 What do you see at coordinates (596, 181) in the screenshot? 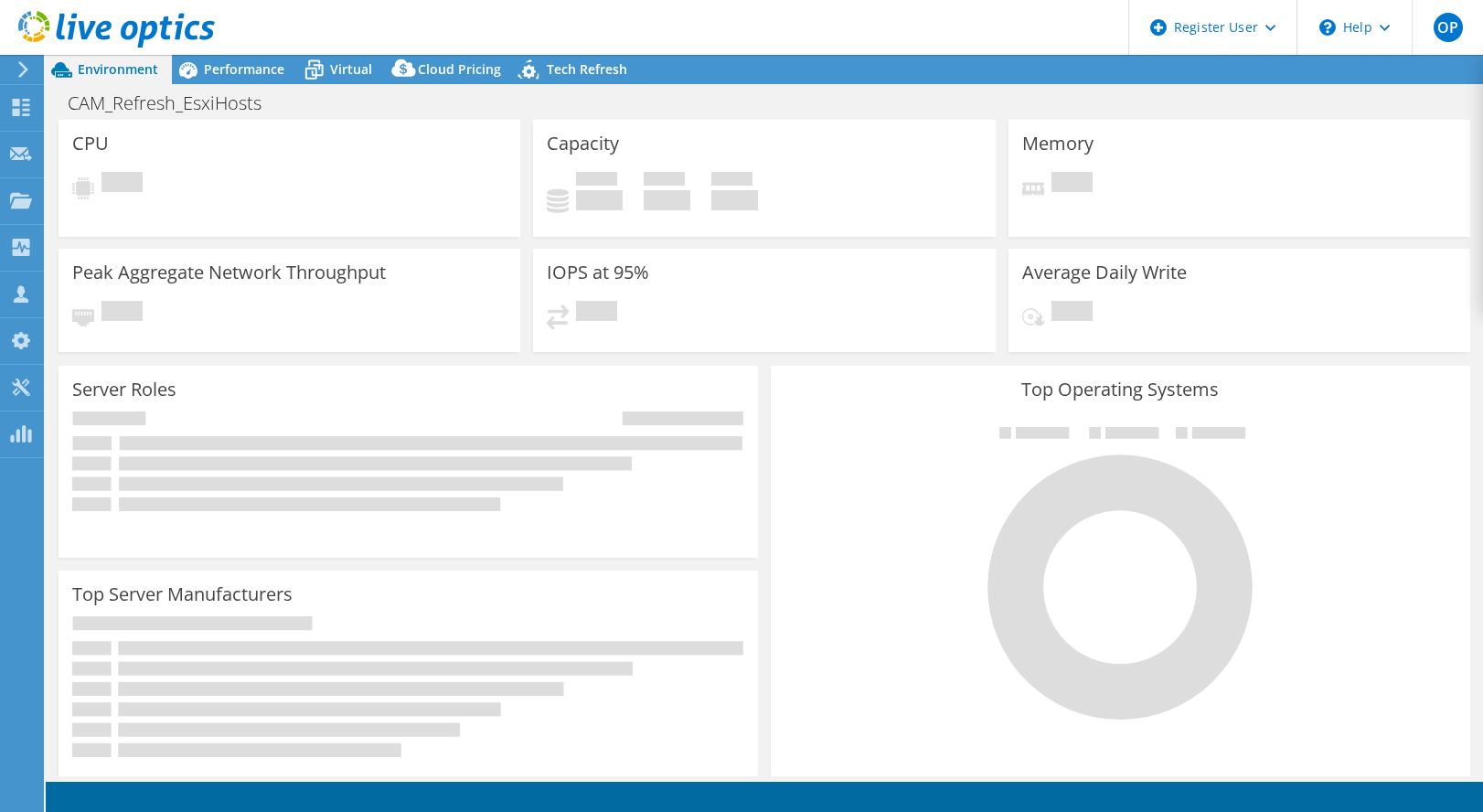
I see `span: Used` at bounding box center [596, 181].